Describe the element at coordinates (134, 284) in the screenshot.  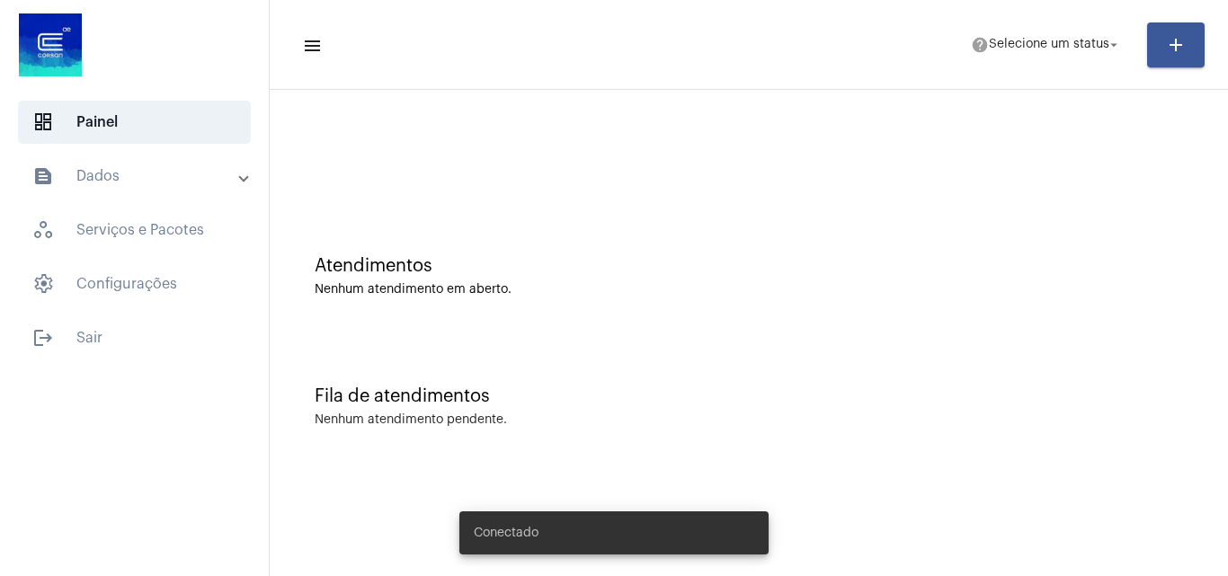
I see `span: Configurações` at that location.